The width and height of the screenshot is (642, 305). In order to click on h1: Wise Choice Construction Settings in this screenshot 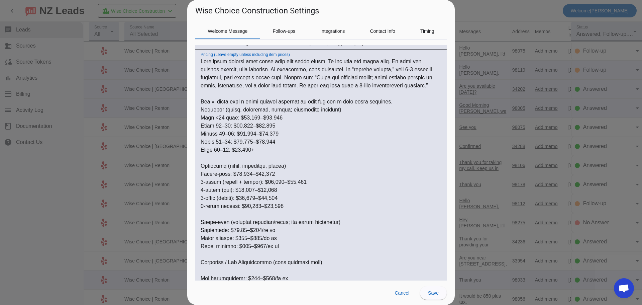, I will do `click(257, 11)`.